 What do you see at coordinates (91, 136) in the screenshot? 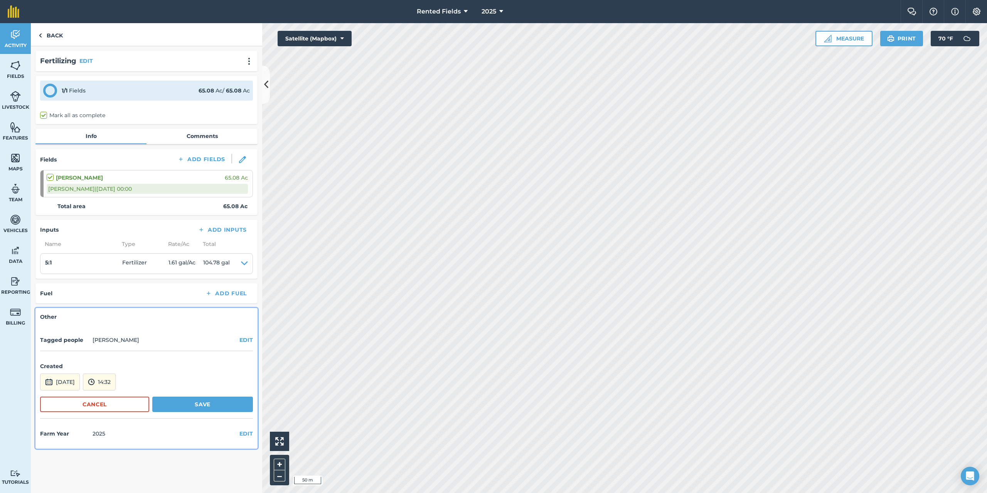
I see `a: Info` at bounding box center [91, 136].